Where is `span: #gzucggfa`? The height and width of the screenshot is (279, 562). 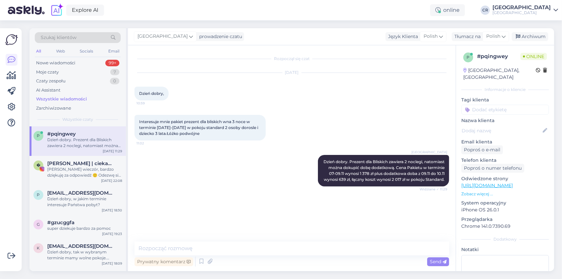
span: #gzucggfa is located at coordinates (61, 222).